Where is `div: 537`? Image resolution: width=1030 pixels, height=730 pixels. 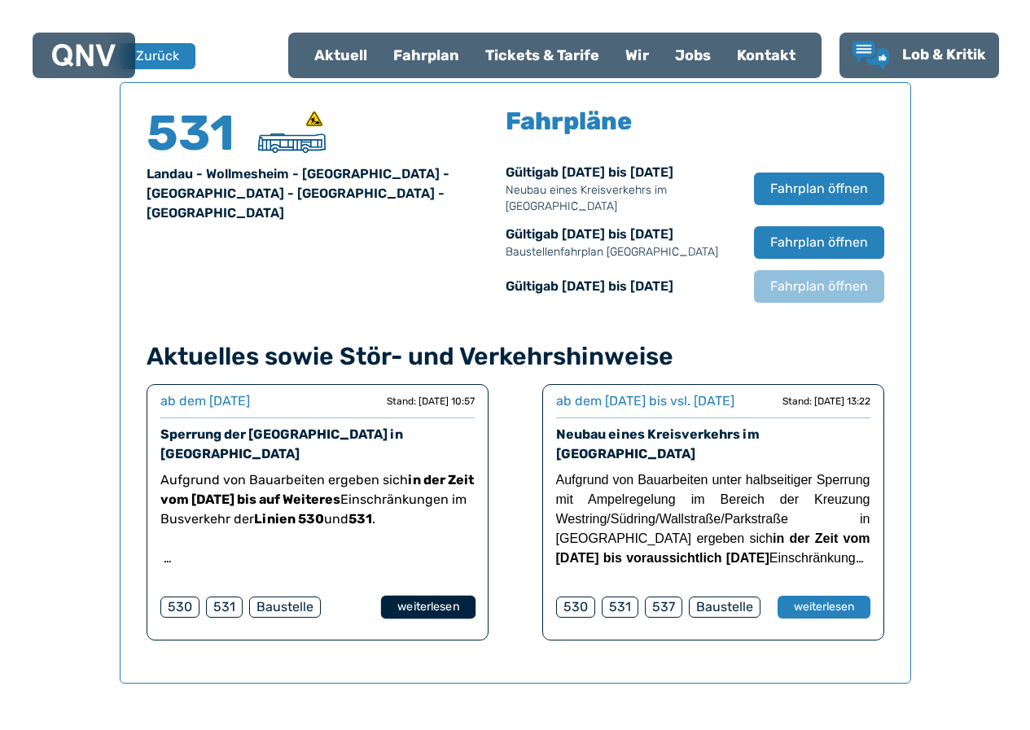
div: 537 is located at coordinates (664, 607).